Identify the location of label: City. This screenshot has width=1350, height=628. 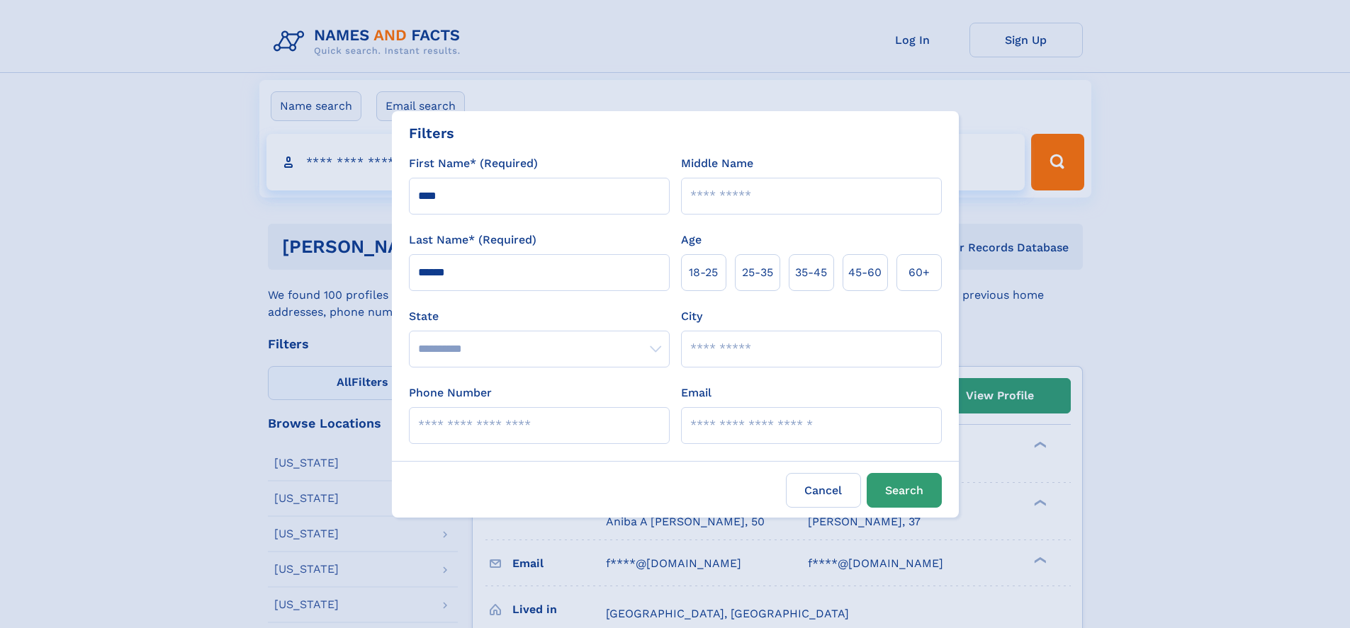
(691, 317).